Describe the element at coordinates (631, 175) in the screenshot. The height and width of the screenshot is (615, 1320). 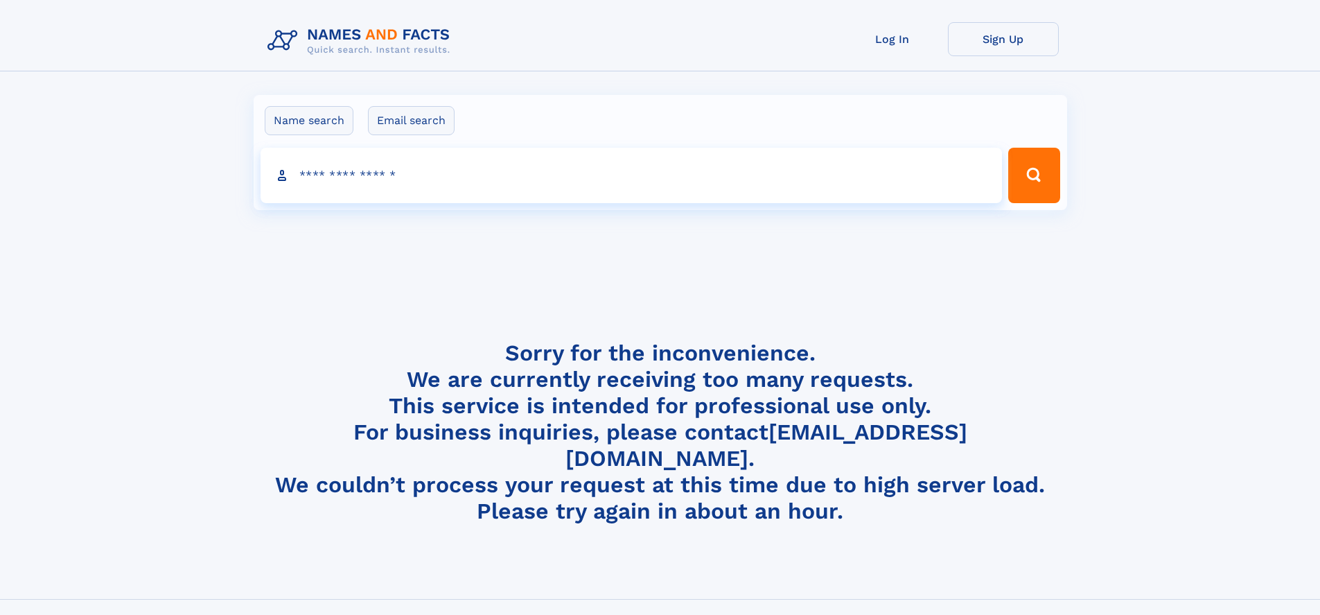
I see `input: search input` at that location.